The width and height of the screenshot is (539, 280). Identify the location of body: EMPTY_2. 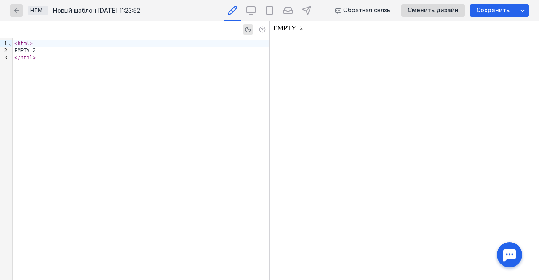
(134, 129).